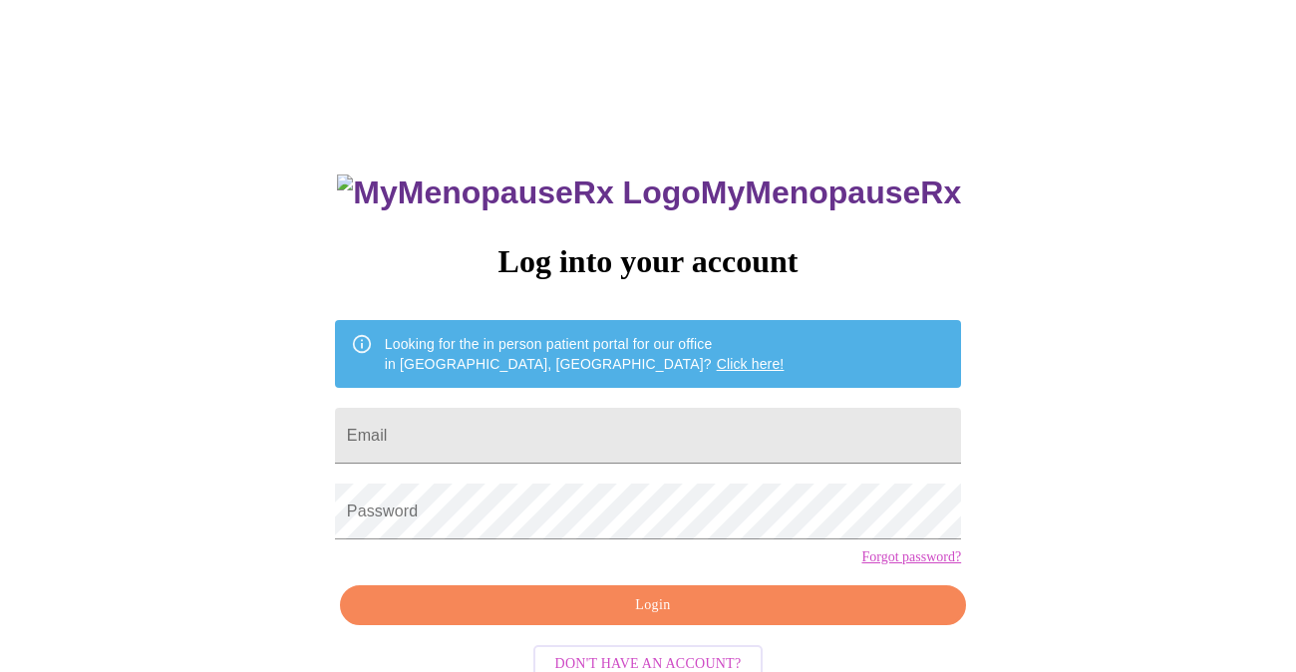 The height and width of the screenshot is (672, 1296). Describe the element at coordinates (653, 605) in the screenshot. I see `button: Login` at that location.